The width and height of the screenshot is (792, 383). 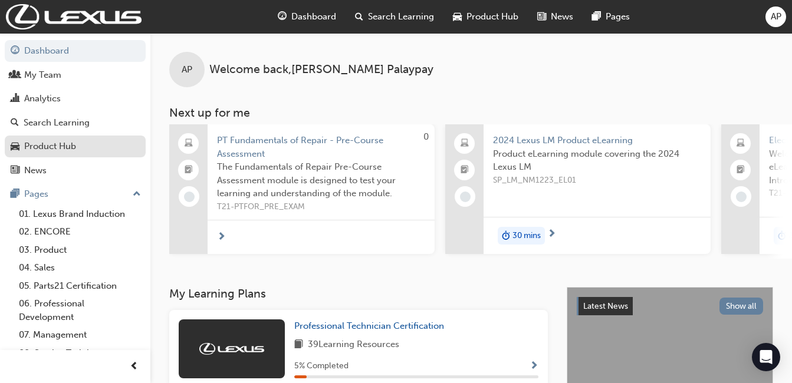 I want to click on button: Show Progress, so click(x=533, y=366).